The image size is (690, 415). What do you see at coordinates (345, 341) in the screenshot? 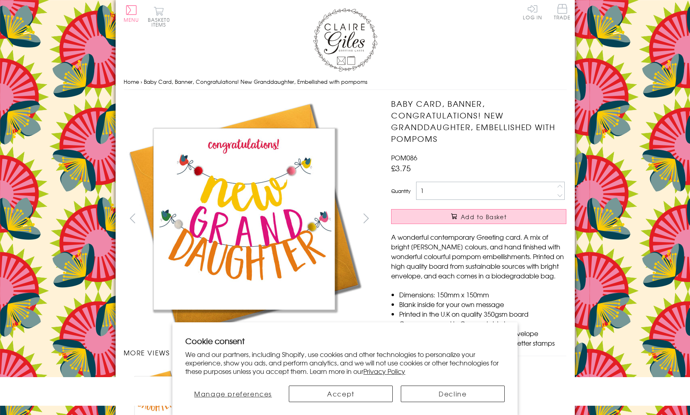
I see `h2: Cookie consent` at bounding box center [345, 341].